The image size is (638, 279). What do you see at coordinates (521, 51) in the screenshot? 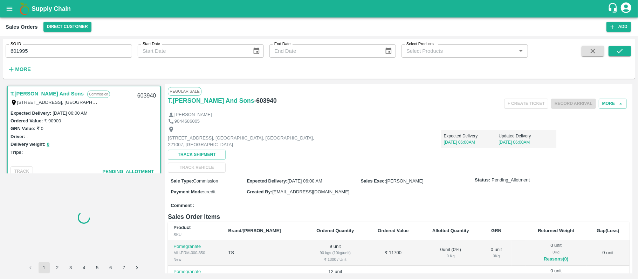
I see `button: Open` at bounding box center [521, 51].